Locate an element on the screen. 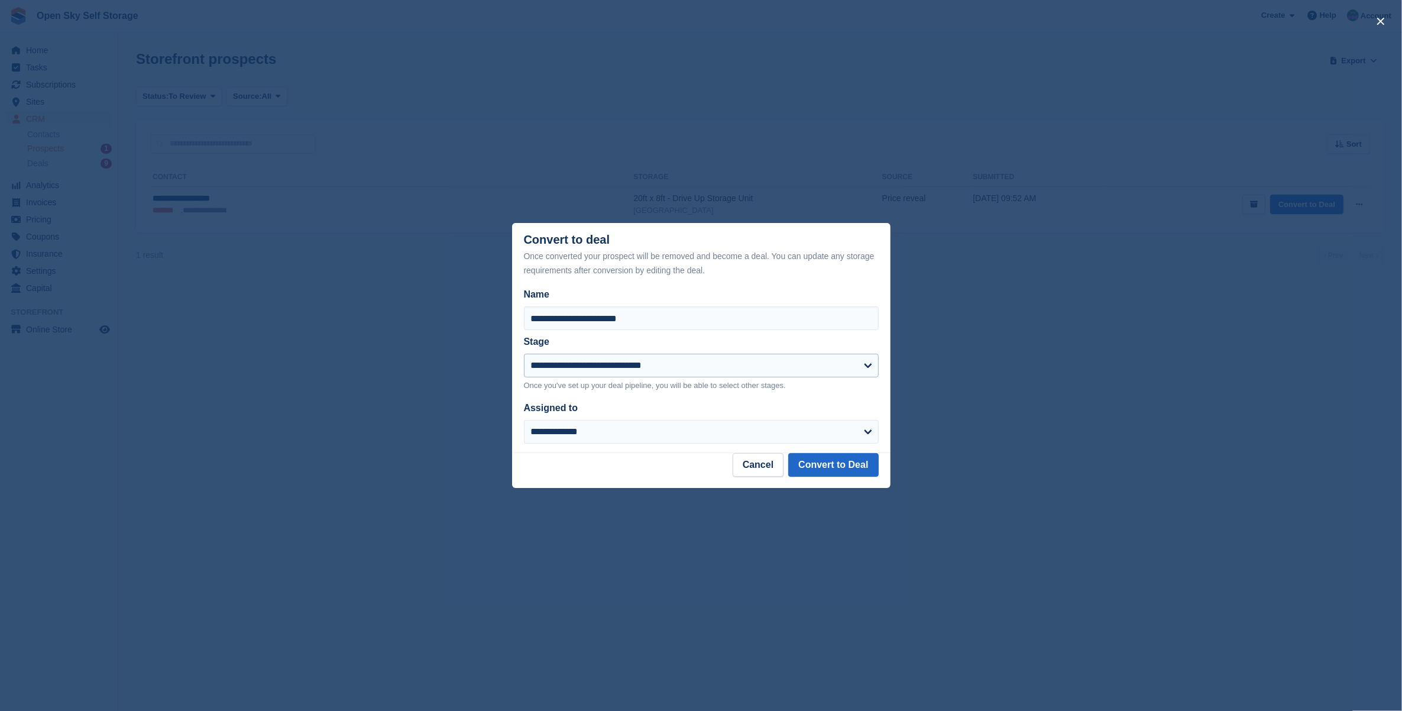  label: Assigned to is located at coordinates (551, 407).